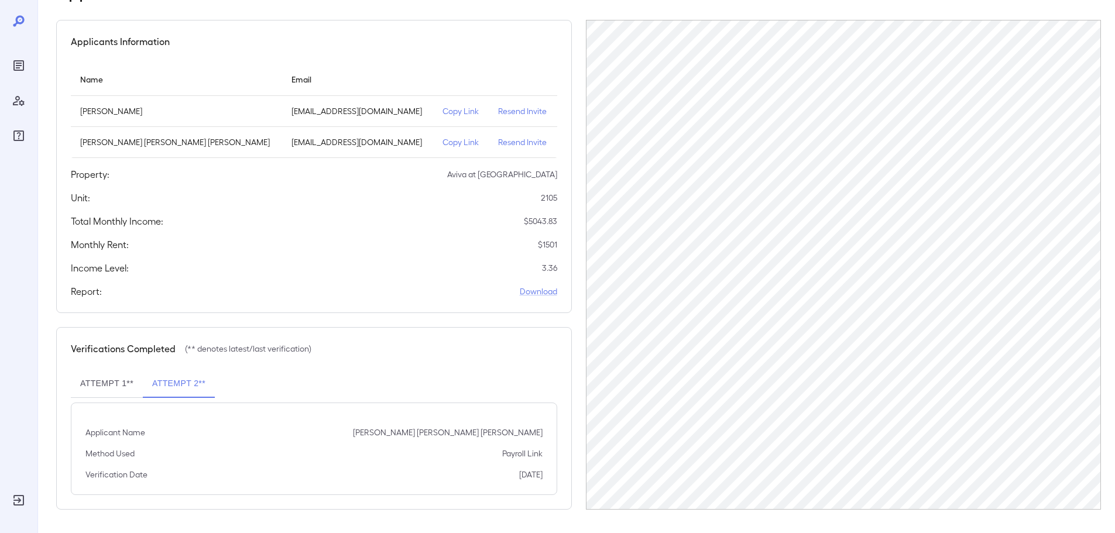 This screenshot has width=1115, height=533. What do you see at coordinates (540, 221) in the screenshot?
I see `p: $ 5043.83` at bounding box center [540, 221].